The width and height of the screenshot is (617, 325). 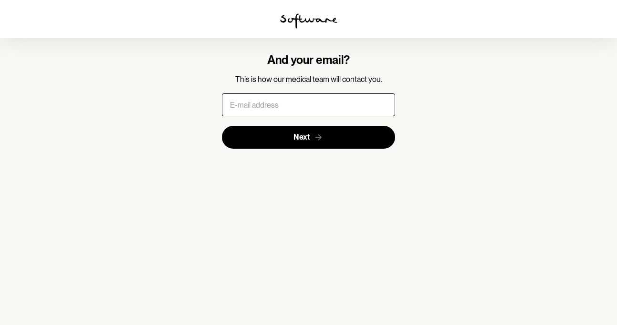 What do you see at coordinates (308, 137) in the screenshot?
I see `button: Next` at bounding box center [308, 137].